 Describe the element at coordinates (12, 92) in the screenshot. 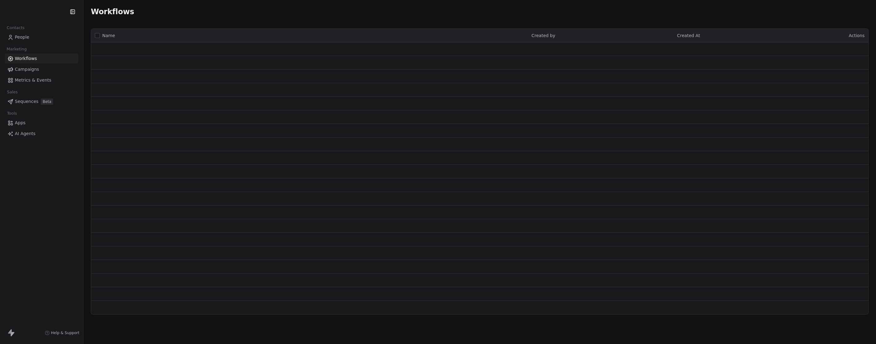

I see `span: Sales` at that location.